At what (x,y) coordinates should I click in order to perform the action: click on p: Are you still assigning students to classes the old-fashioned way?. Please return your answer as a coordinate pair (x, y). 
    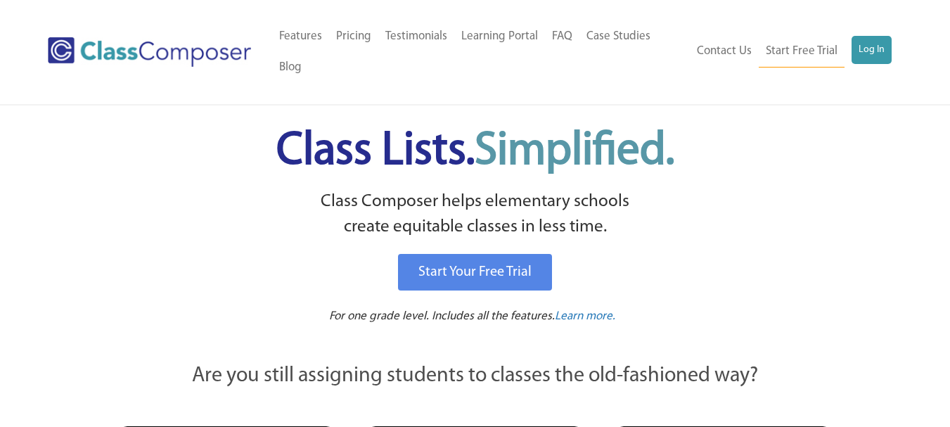
    Looking at the image, I should click on (475, 376).